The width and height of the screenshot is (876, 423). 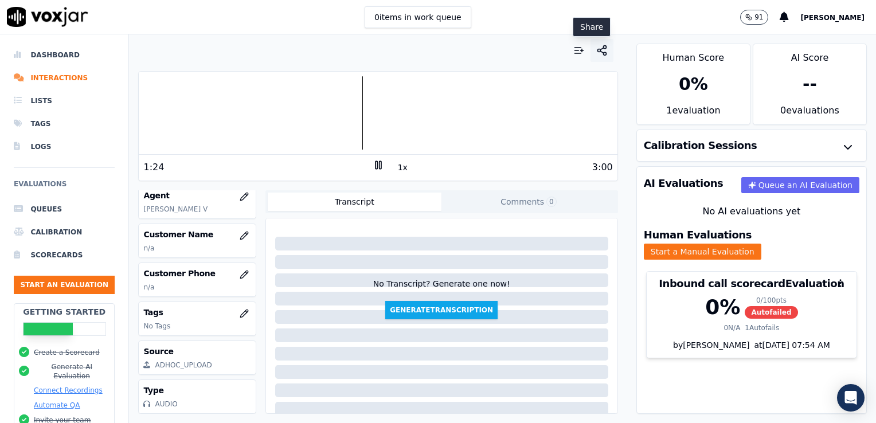 I want to click on h6: Evaluations, so click(x=64, y=188).